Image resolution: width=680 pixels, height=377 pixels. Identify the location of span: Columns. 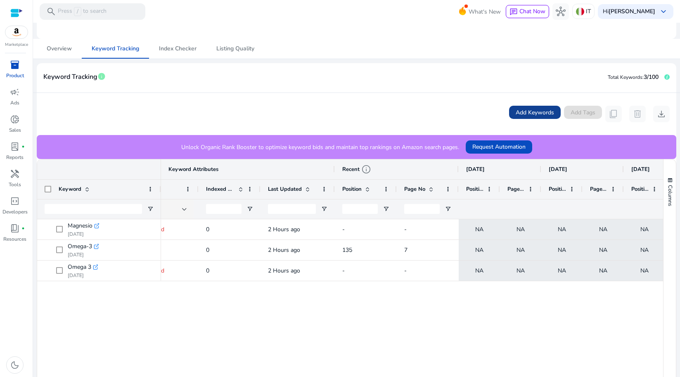
(670, 195).